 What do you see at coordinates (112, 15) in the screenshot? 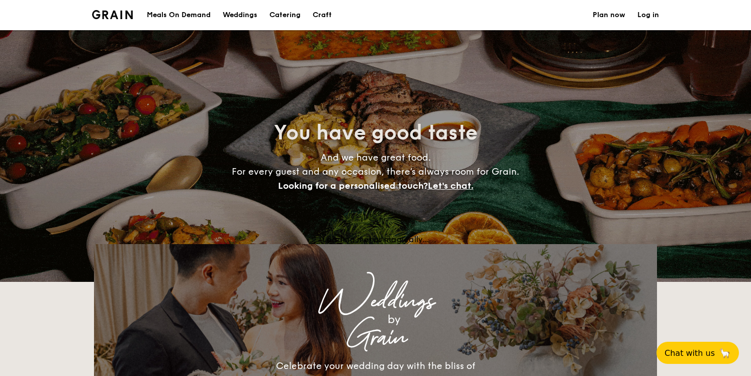
I see `img: Grain` at bounding box center [112, 15].